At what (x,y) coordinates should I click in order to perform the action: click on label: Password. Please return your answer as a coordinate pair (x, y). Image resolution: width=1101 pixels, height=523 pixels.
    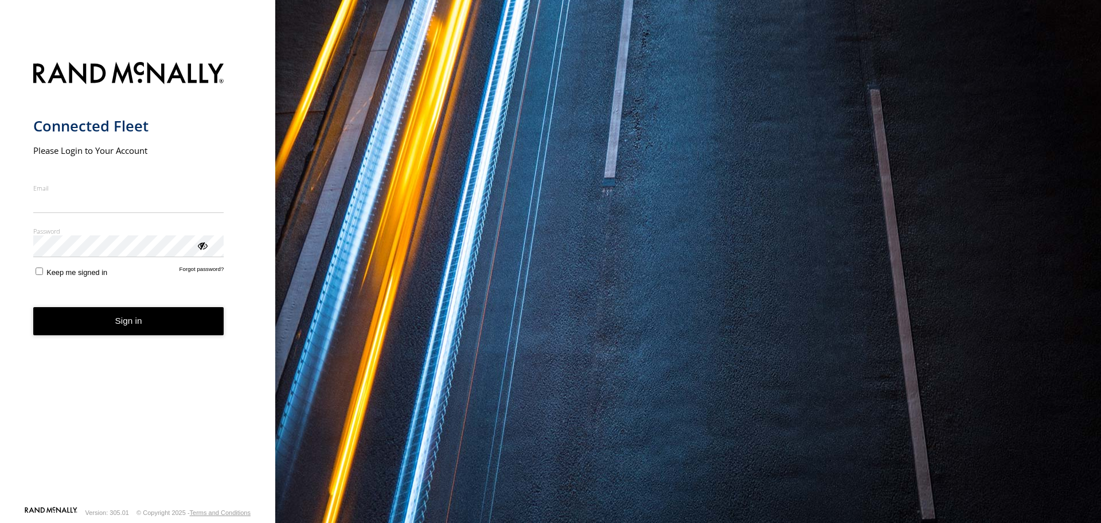
    Looking at the image, I should click on (128, 231).